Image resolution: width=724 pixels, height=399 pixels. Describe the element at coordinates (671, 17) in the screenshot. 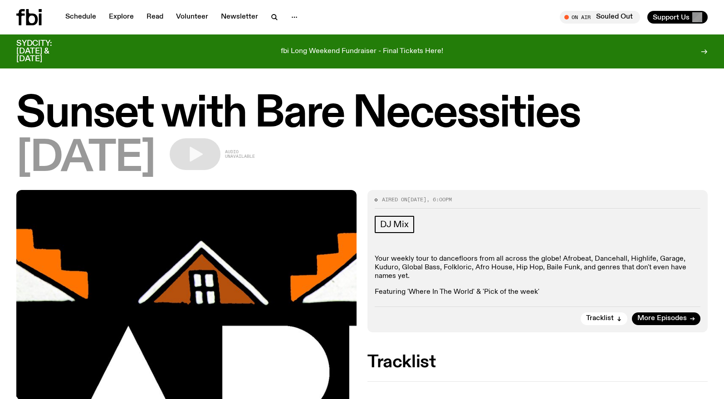

I see `span: Support Us` at that location.